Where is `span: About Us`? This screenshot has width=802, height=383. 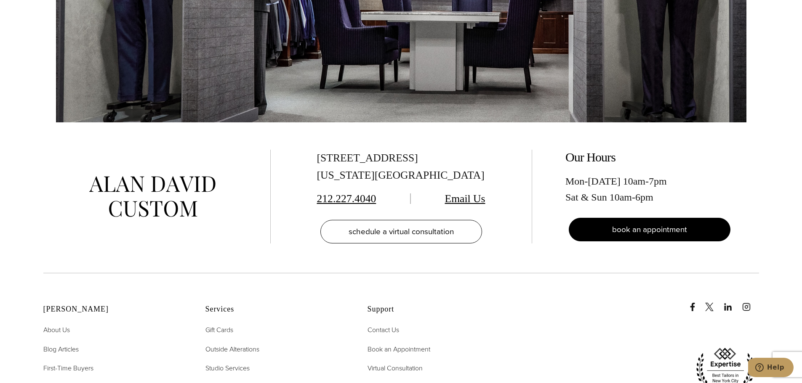
span: About Us is located at coordinates (56, 330).